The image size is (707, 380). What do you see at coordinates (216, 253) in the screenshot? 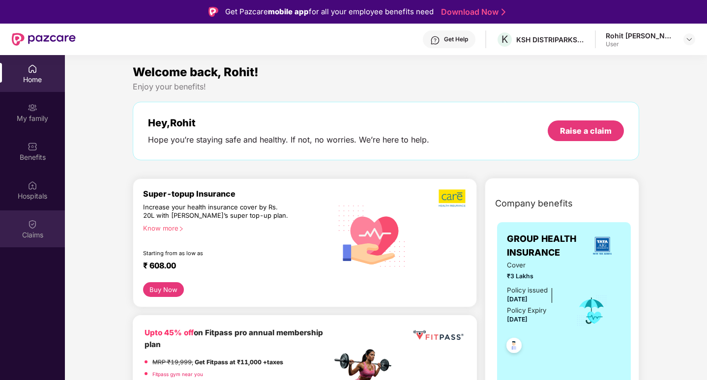
I see `div: Starting from as low as` at bounding box center [216, 253].